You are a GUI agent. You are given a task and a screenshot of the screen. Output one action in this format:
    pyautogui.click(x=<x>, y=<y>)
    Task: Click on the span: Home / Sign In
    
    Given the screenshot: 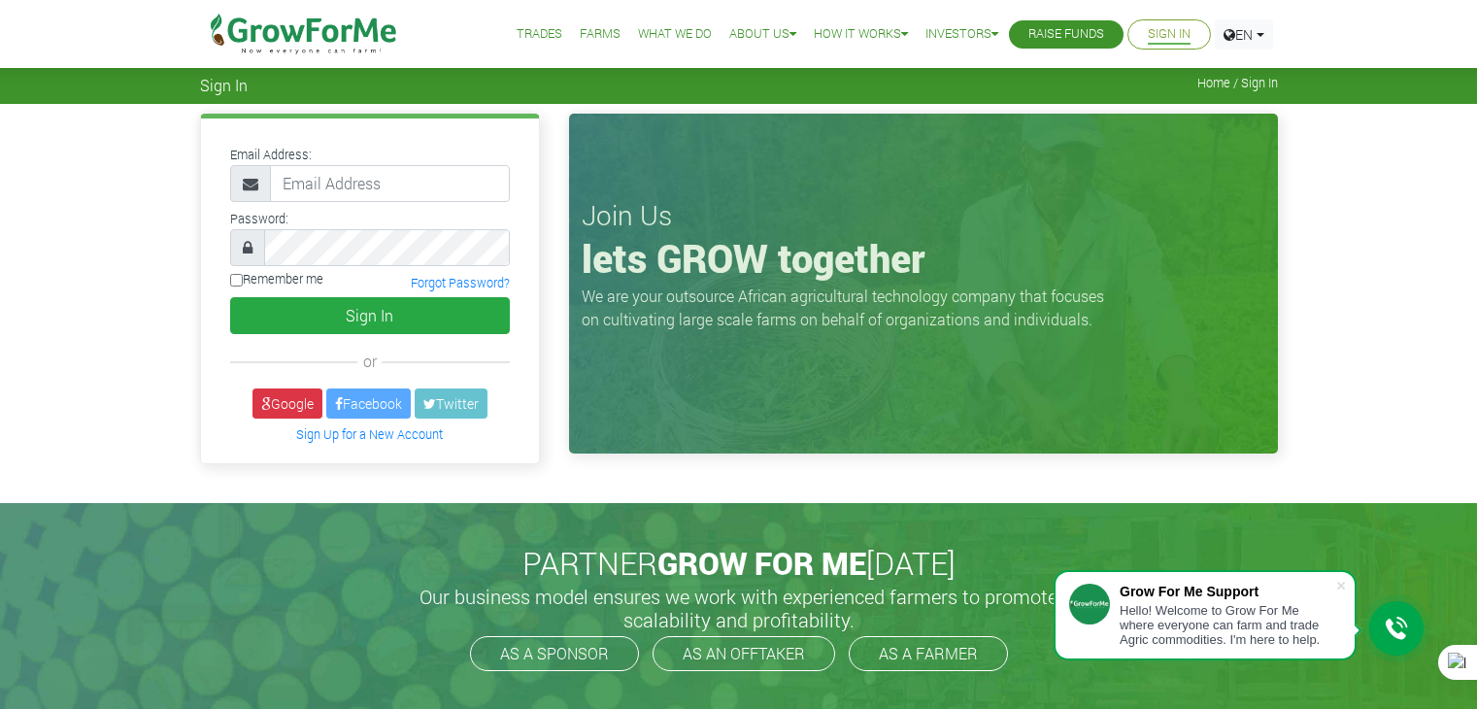 What is the action you would take?
    pyautogui.click(x=1237, y=83)
    